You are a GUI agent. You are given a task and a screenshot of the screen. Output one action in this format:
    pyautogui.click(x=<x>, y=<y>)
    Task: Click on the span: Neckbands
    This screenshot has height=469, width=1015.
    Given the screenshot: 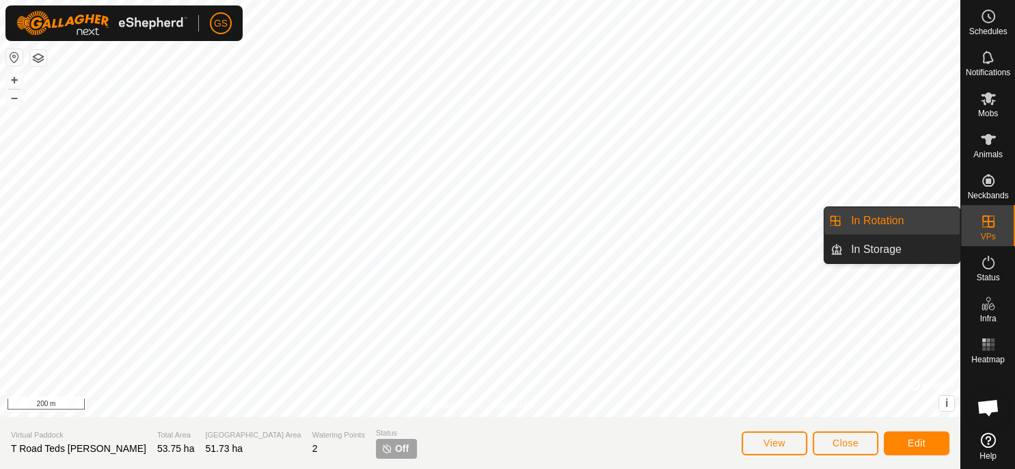 What is the action you would take?
    pyautogui.click(x=988, y=196)
    